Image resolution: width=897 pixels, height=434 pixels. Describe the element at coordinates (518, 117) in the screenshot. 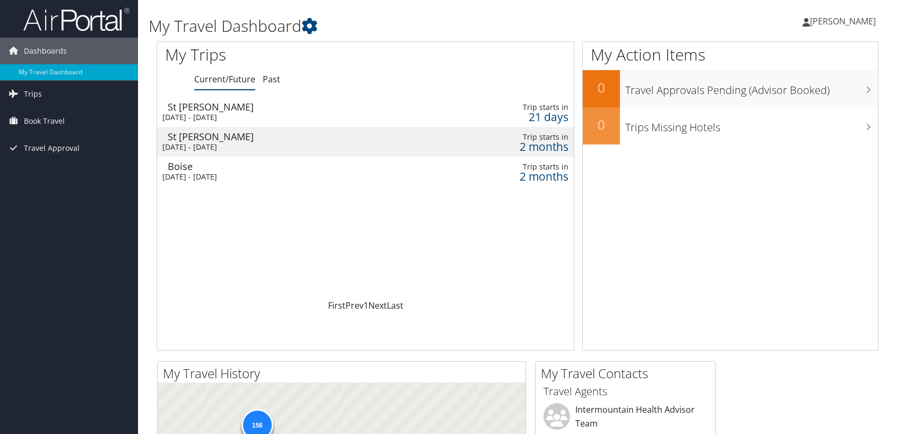

I see `div: 21 days` at that location.